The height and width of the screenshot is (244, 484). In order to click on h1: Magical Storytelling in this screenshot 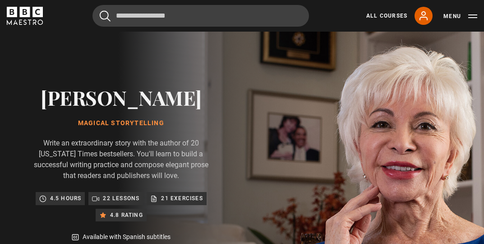, I will do `click(121, 123)`.